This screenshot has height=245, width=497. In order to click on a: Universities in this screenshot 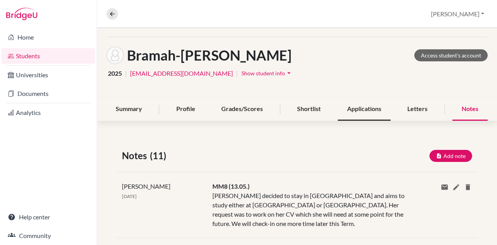, I will do `click(48, 75)`.